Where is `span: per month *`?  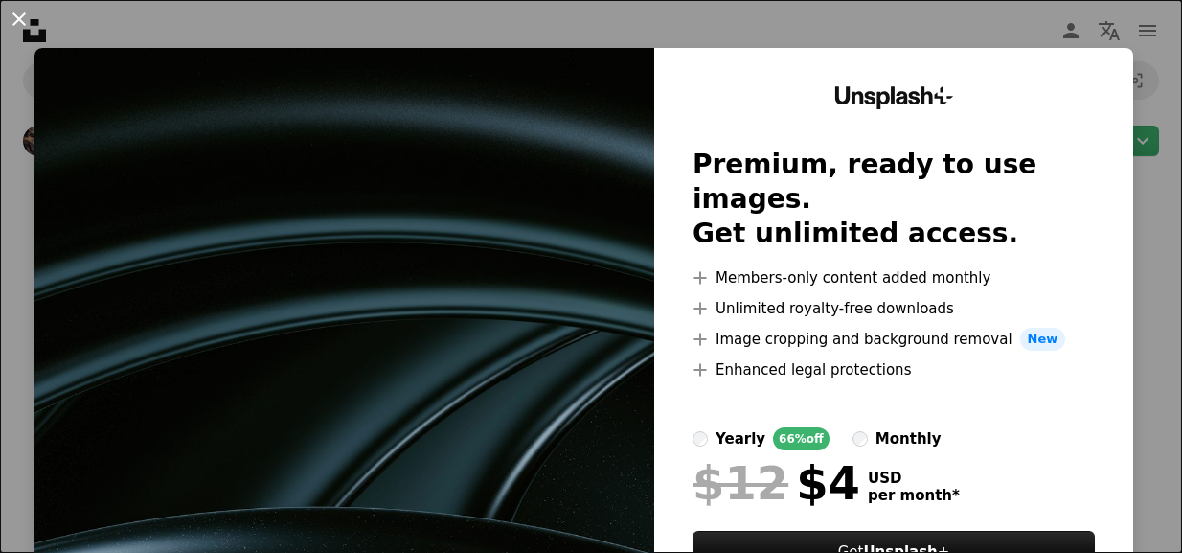 span: per month * is located at coordinates (914, 495).